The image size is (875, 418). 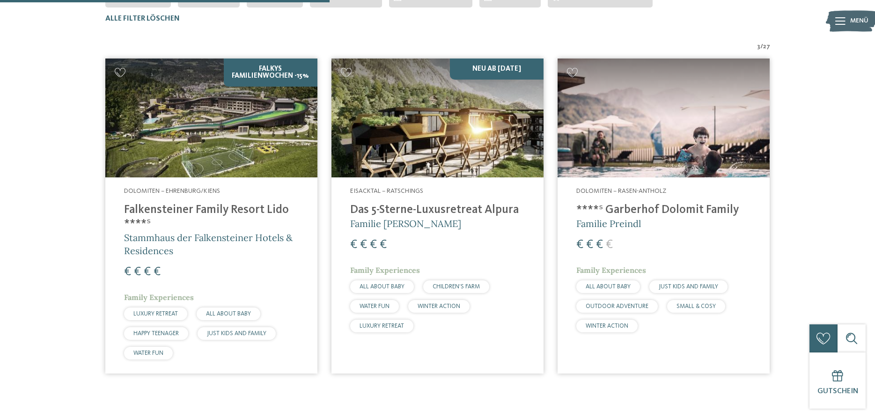 I want to click on span: CHILDREN’S FARM, so click(x=456, y=286).